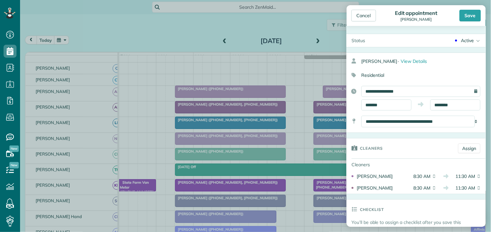  I want to click on h3: Checklist, so click(372, 209).